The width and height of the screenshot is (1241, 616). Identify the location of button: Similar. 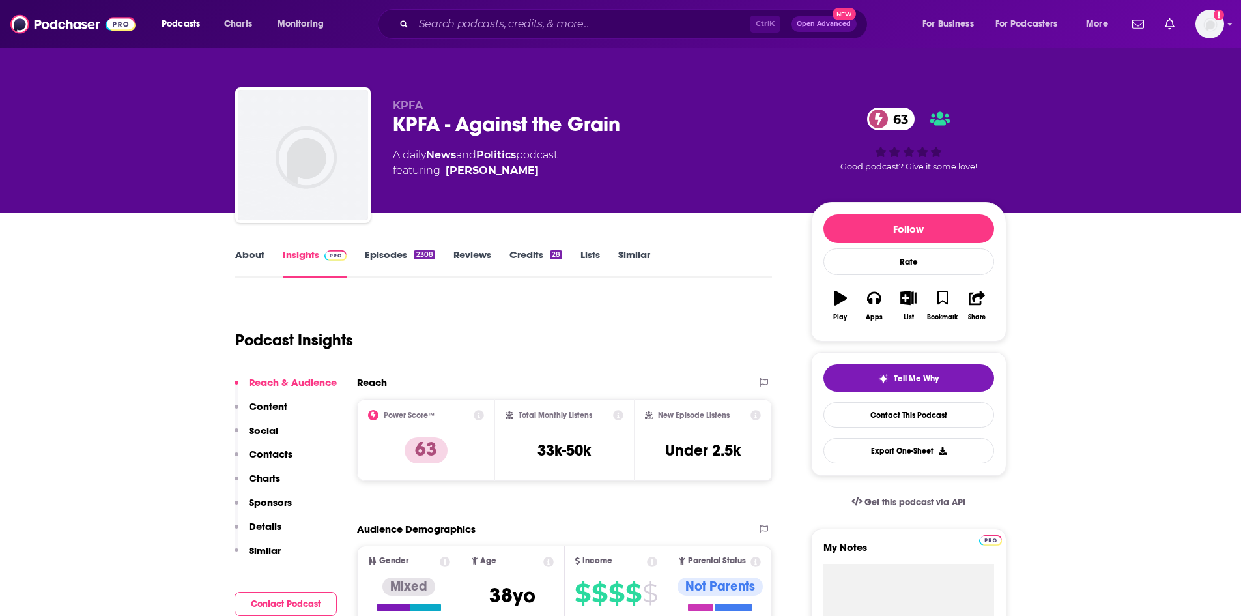
(257, 556).